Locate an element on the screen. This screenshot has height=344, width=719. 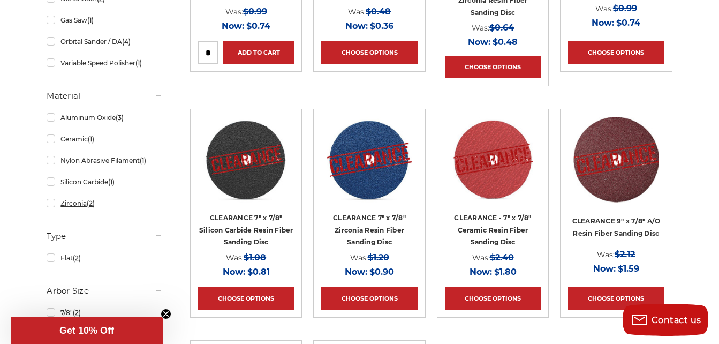
span: Contact us is located at coordinates (677, 320).